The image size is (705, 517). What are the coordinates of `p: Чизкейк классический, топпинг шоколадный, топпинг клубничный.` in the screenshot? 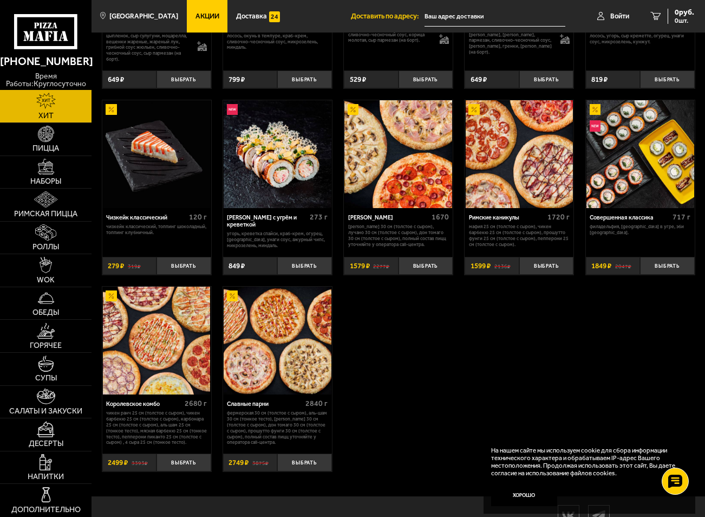 It's located at (157, 230).